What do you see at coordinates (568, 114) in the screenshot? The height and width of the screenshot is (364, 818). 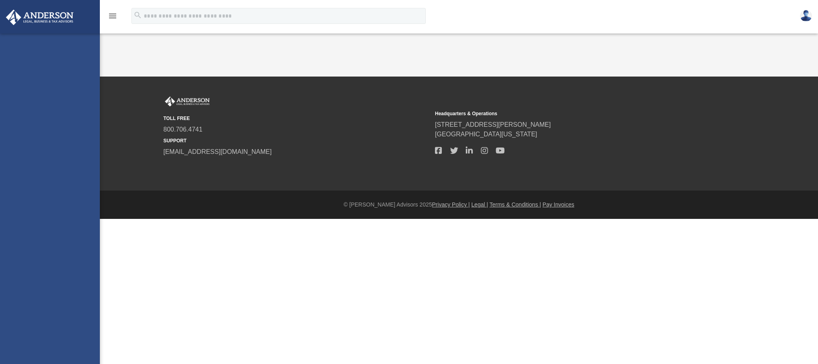 I see `small: Headquarters & Operations` at bounding box center [568, 114].